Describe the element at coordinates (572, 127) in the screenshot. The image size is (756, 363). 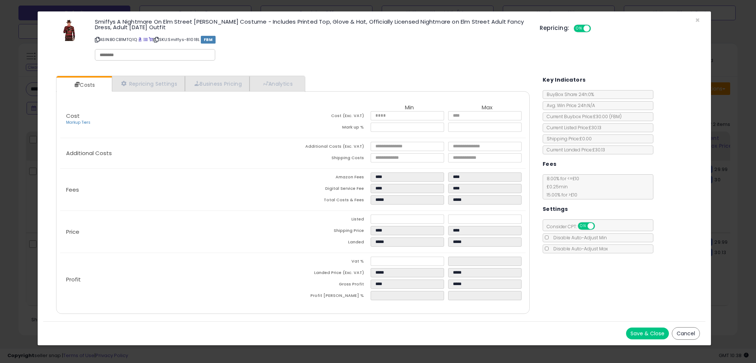
I see `span: Current Listed Price: £30.13` at that location.